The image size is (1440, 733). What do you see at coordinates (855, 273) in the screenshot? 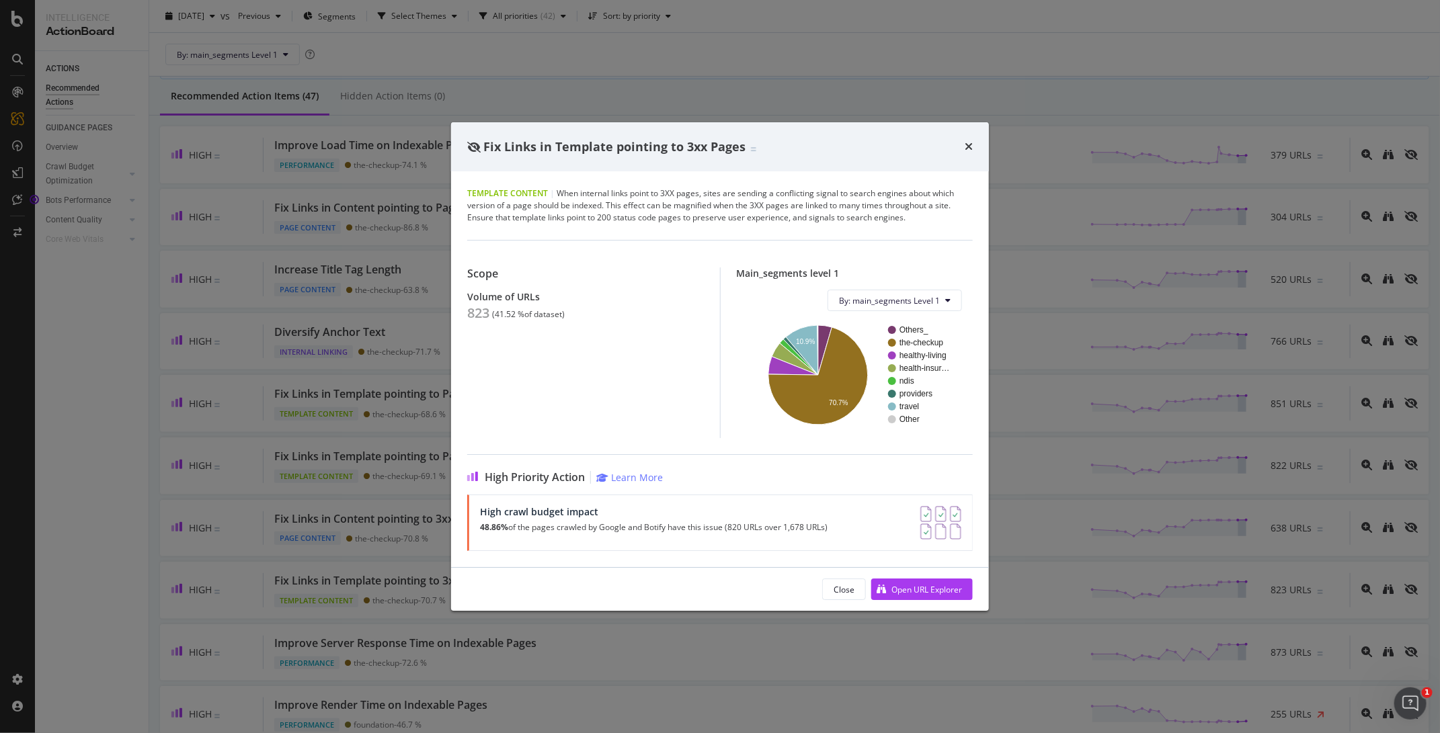
I see `div: Main_segments level 1` at bounding box center [855, 273].